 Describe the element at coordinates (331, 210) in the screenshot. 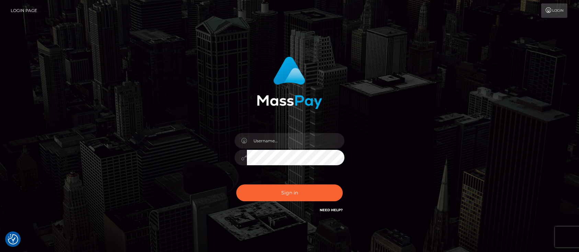

I see `a: Need Help?` at that location.